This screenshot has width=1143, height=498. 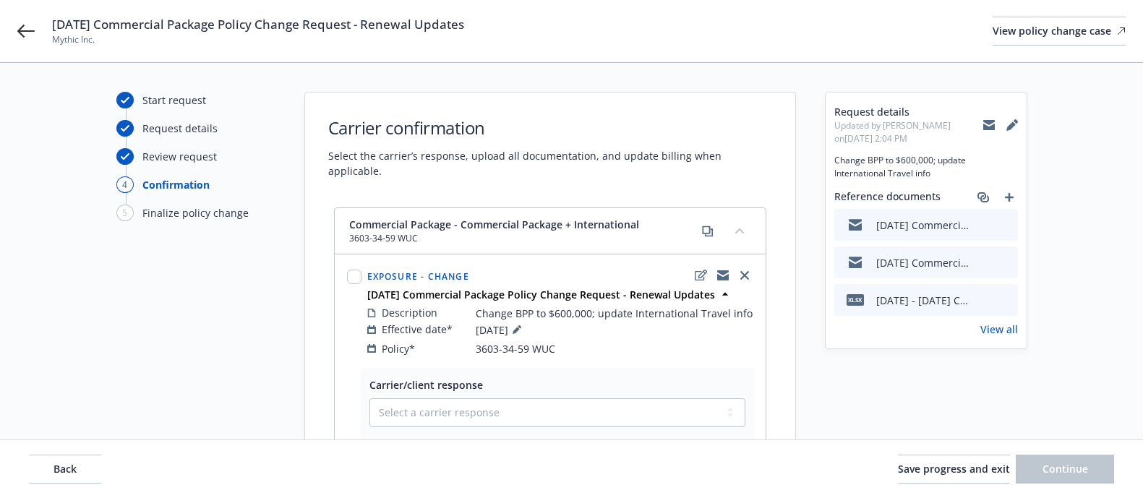 I want to click on div: Confirmation, so click(x=176, y=184).